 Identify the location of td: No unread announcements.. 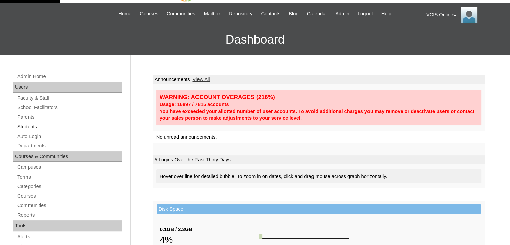
(319, 137).